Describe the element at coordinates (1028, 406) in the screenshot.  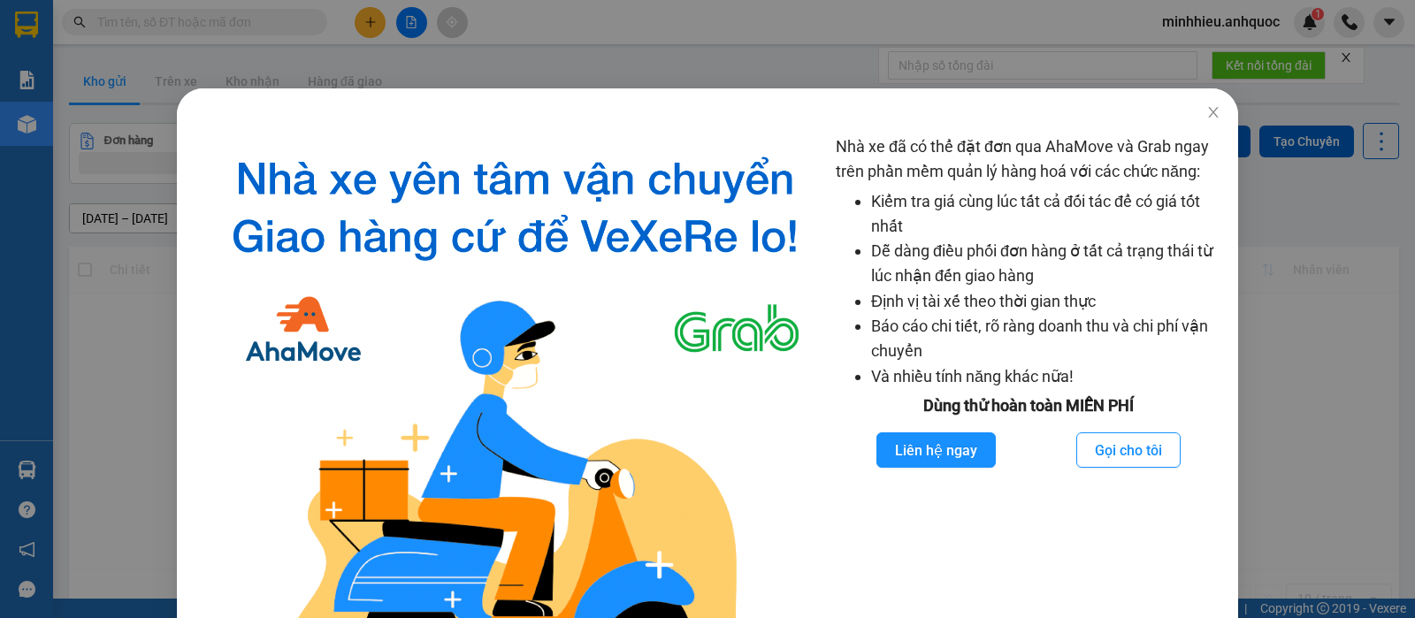
I see `div: Dùng thử hoàn toàn MIỄN PHÍ` at that location.